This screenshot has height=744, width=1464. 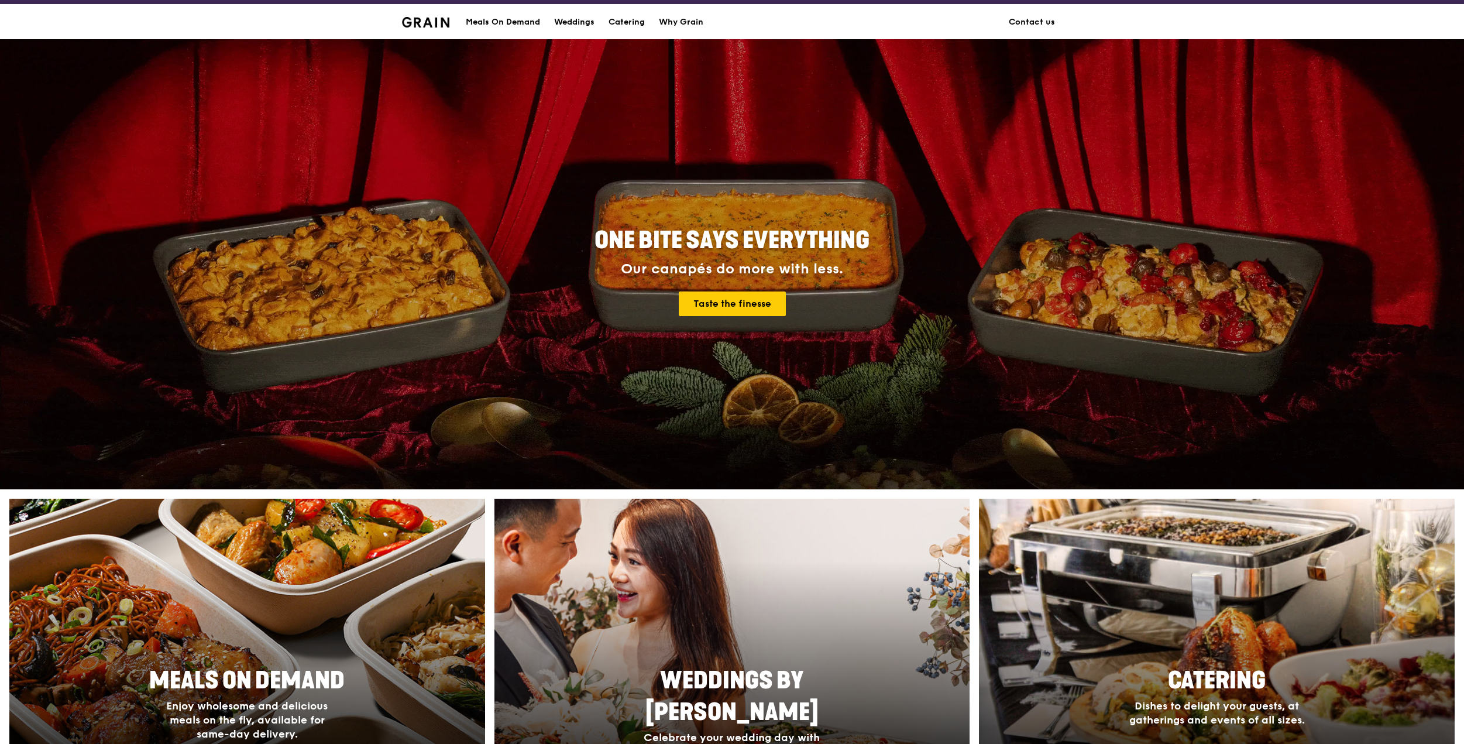 I want to click on div: Weddings, so click(x=574, y=22).